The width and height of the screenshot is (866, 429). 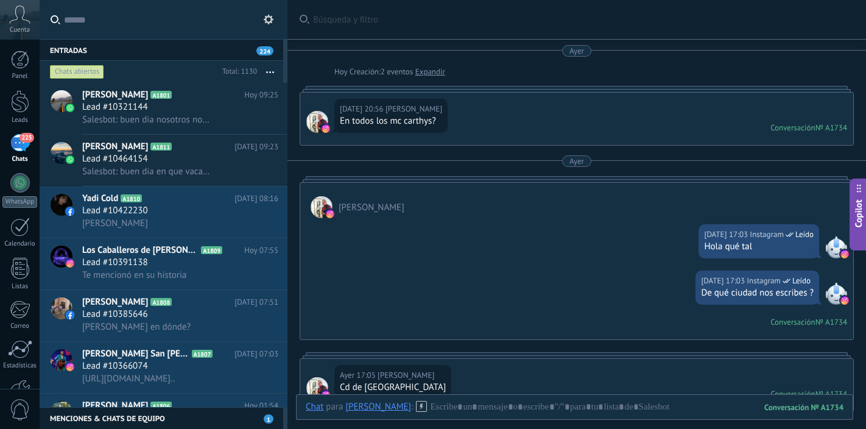 I want to click on span: Lead #10321144, so click(x=115, y=107).